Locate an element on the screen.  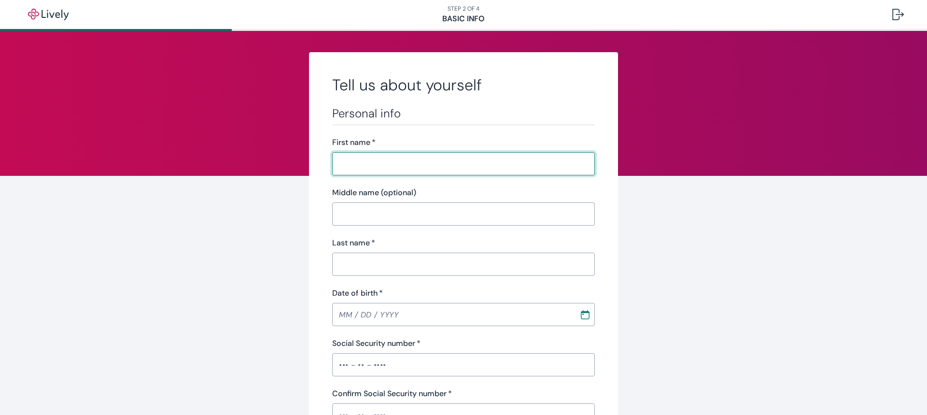
label: Last name is located at coordinates (353, 243).